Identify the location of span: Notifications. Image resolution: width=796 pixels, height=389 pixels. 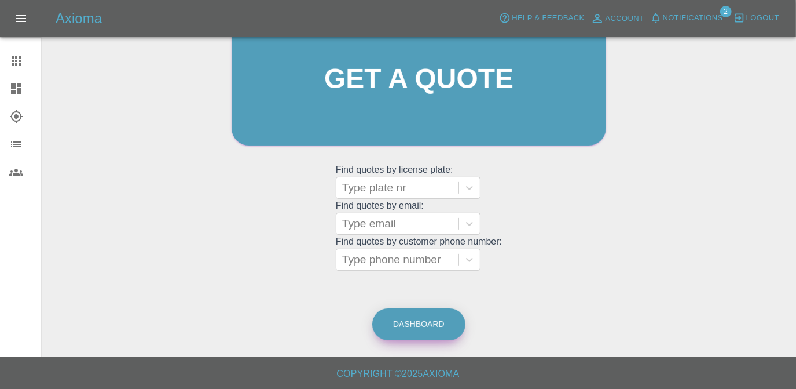
(693, 18).